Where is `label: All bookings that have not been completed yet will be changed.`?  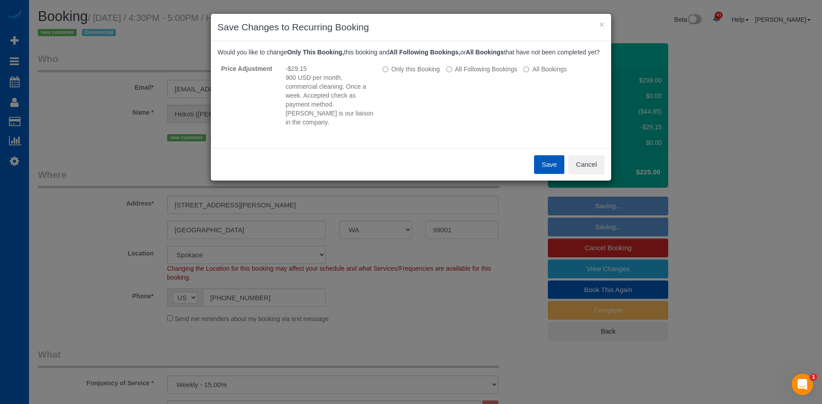 label: All bookings that have not been completed yet will be changed. is located at coordinates (544, 69).